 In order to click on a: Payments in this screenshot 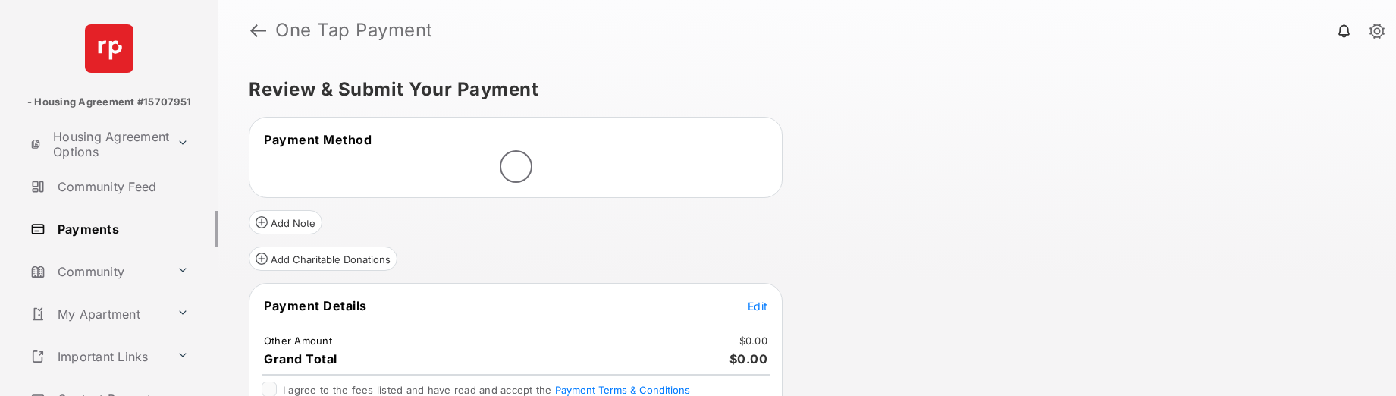, I will do `click(121, 229)`.